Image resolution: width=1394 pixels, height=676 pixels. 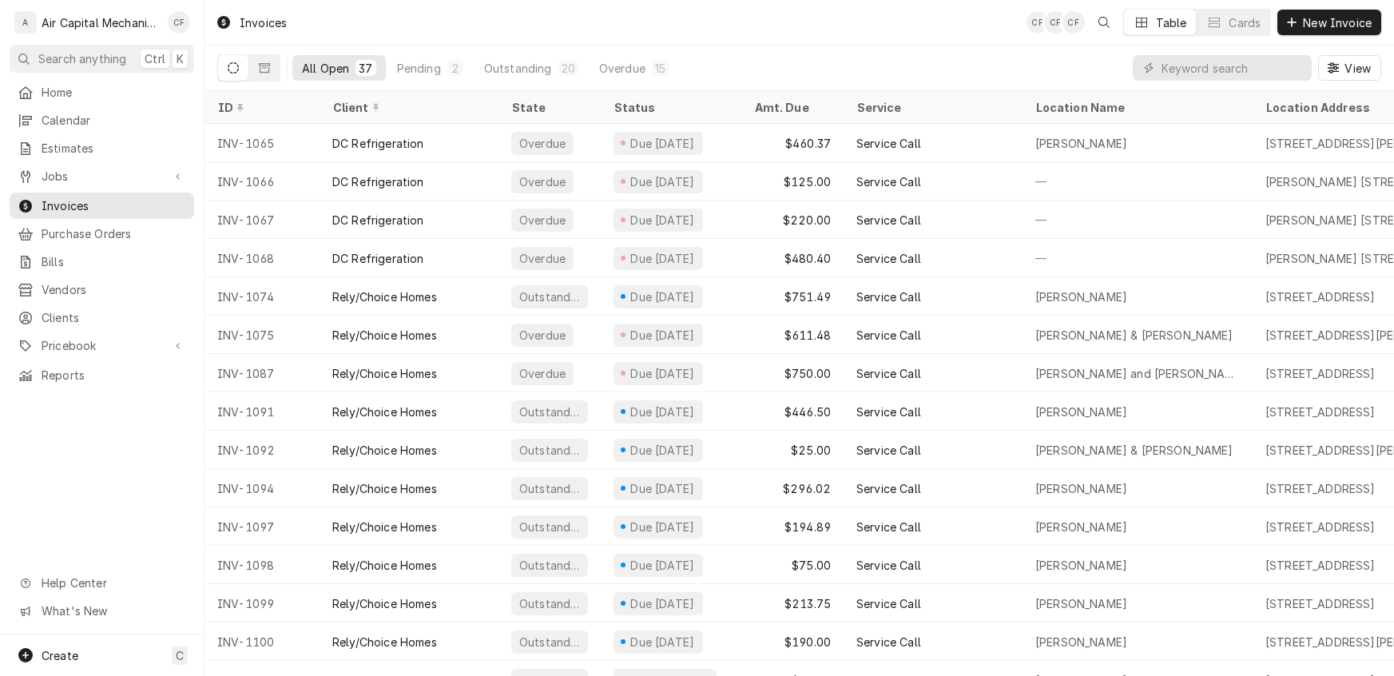 I want to click on div: INV-1098, so click(x=262, y=565).